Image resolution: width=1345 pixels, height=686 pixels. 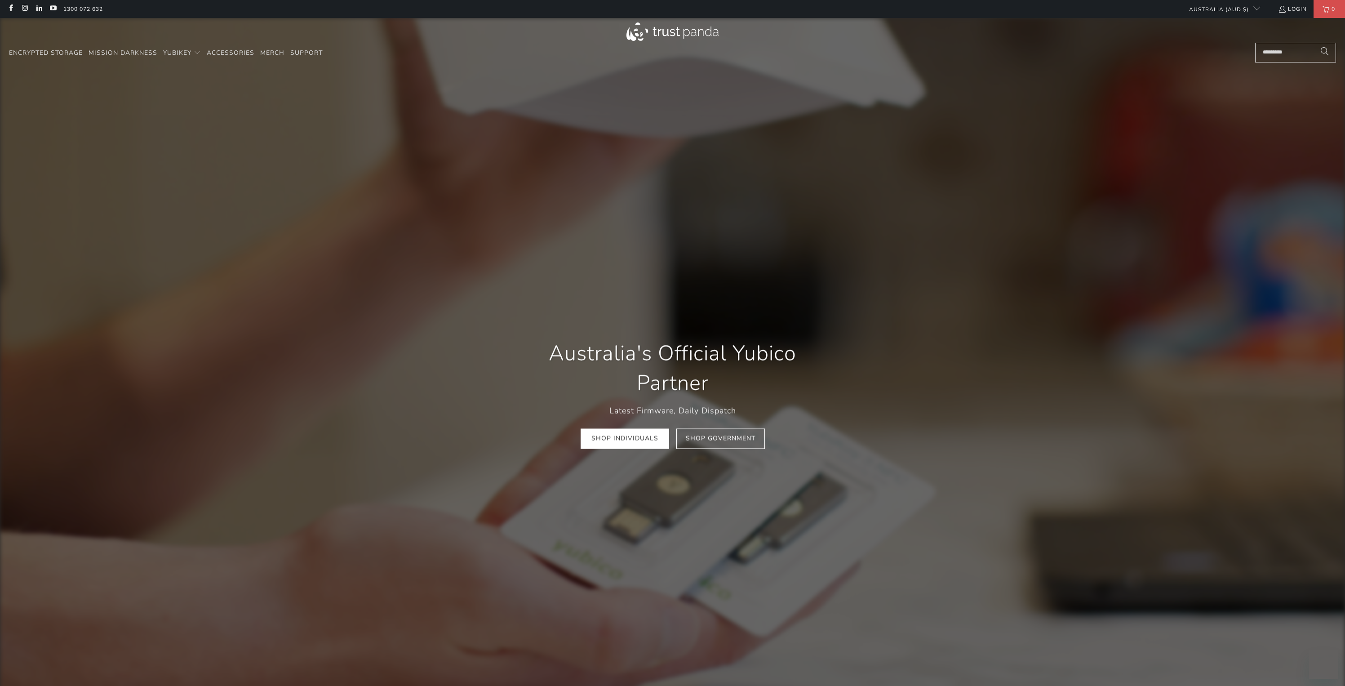 What do you see at coordinates (673, 368) in the screenshot?
I see `h1: Australia's Official Yubico Partner` at bounding box center [673, 368].